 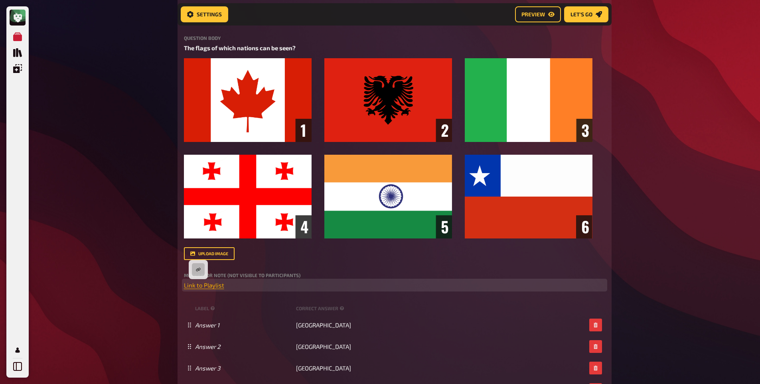 I want to click on a: Quiz Sammlung, so click(x=18, y=53).